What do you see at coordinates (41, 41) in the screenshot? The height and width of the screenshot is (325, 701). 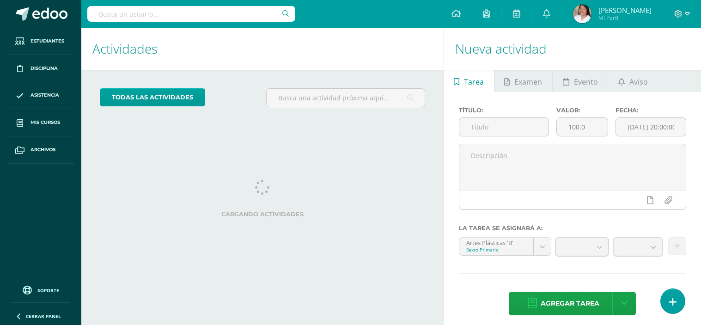 I see `a: Estudiantes` at bounding box center [41, 41].